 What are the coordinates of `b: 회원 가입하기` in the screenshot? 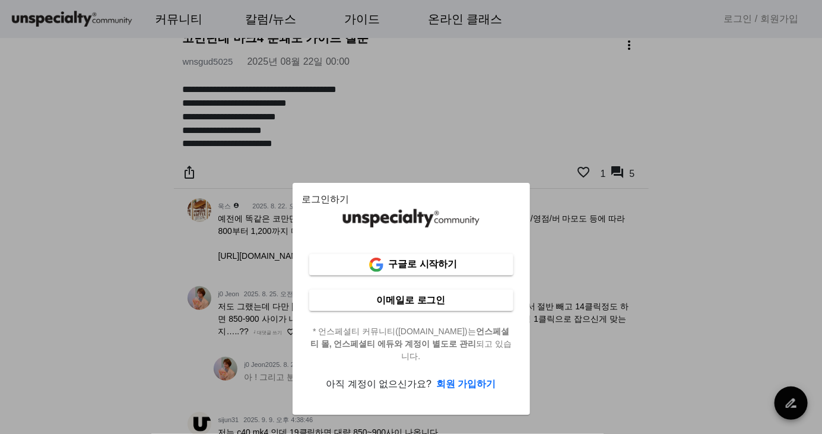 It's located at (466, 383).